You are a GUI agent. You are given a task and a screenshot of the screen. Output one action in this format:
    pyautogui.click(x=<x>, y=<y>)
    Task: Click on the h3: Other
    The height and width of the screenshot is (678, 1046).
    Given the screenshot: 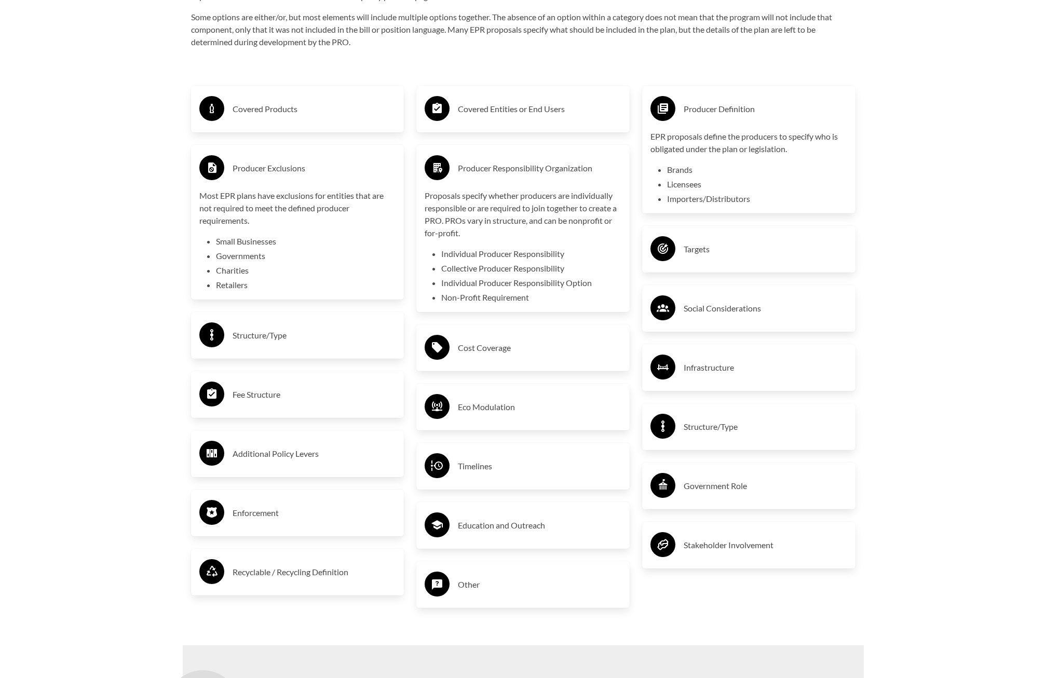 What is the action you would take?
    pyautogui.click(x=539, y=585)
    